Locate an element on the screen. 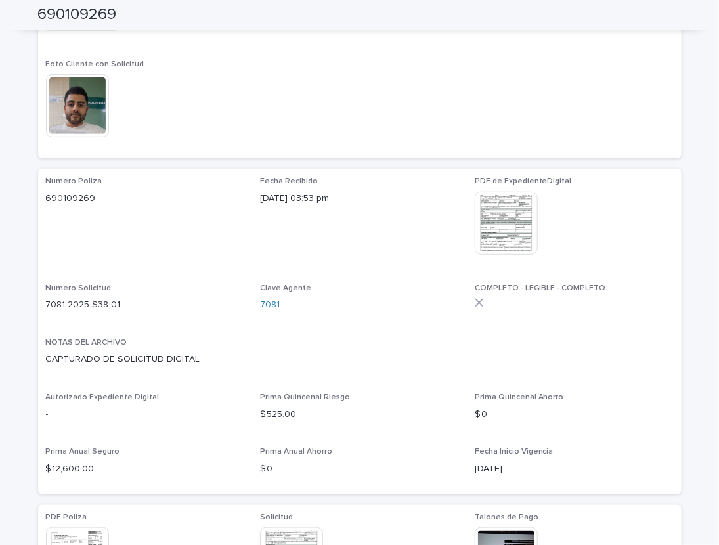  span: Prima Quincenal Riesgo is located at coordinates (305, 397).